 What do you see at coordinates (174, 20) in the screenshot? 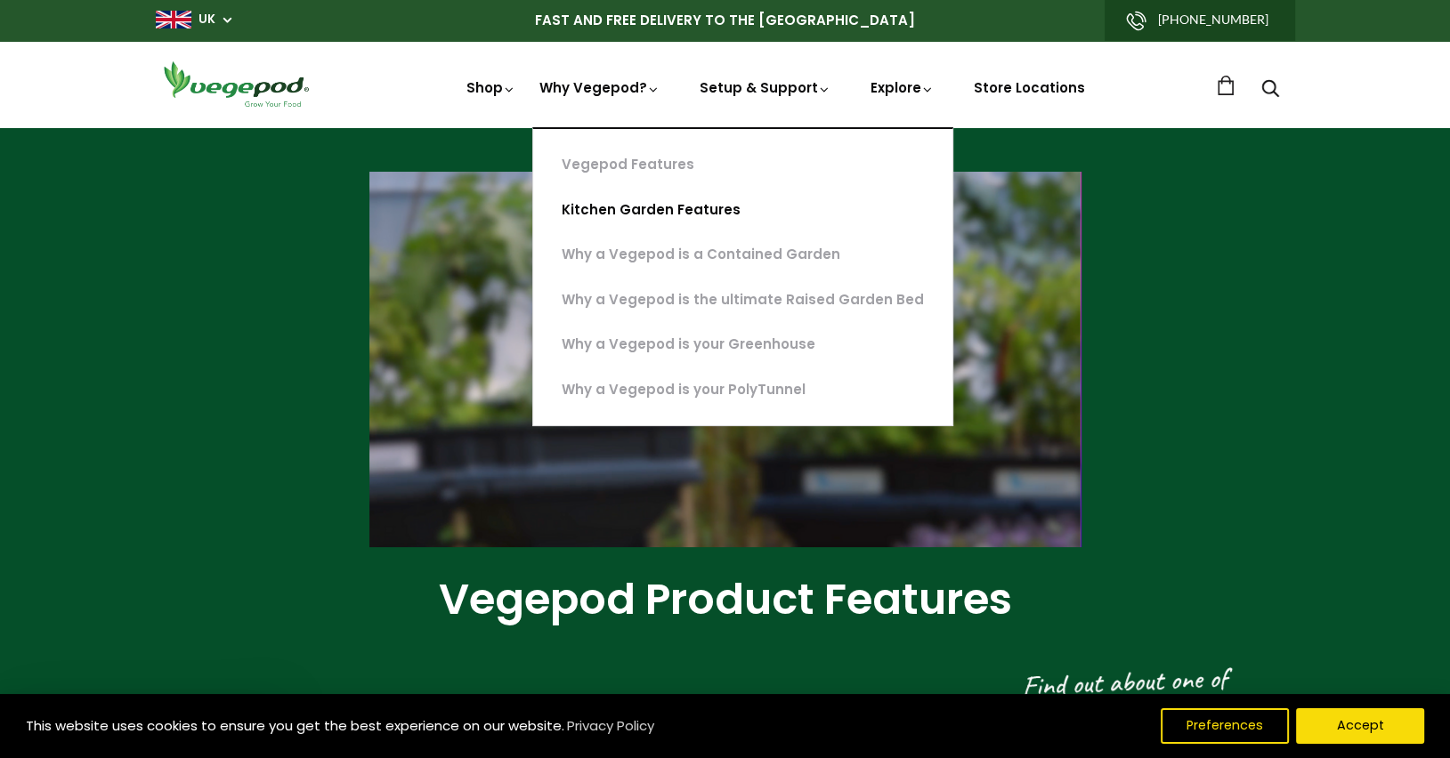
I see `img: gb_large.png` at bounding box center [174, 20].